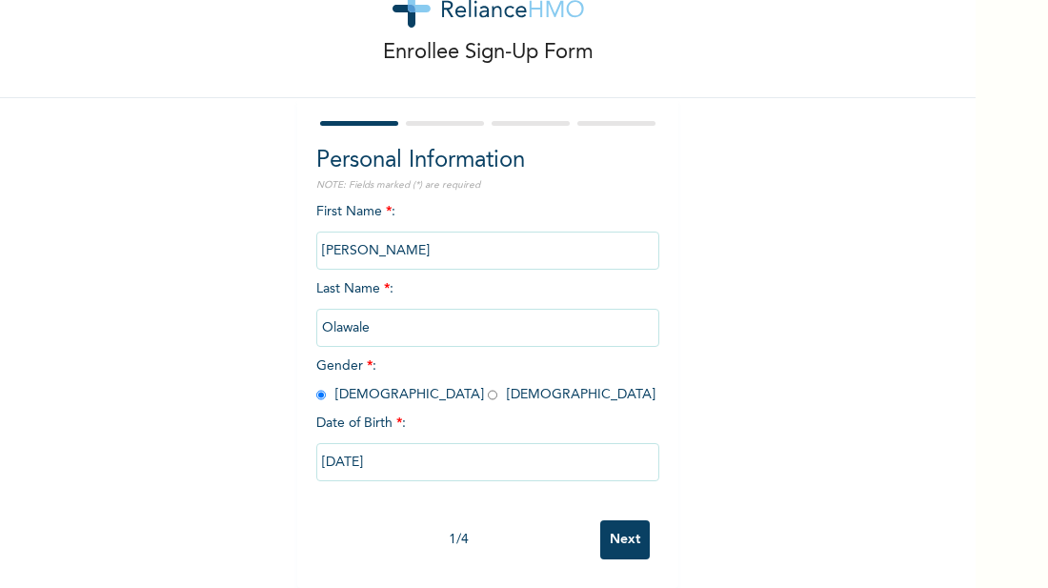  I want to click on p: Enrollee Sign-Up Form, so click(488, 52).